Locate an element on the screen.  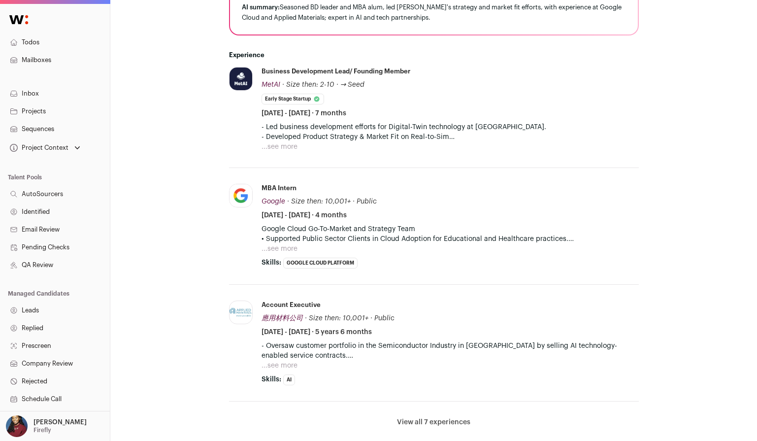
li: Google Cloud Platform is located at coordinates (320, 263).